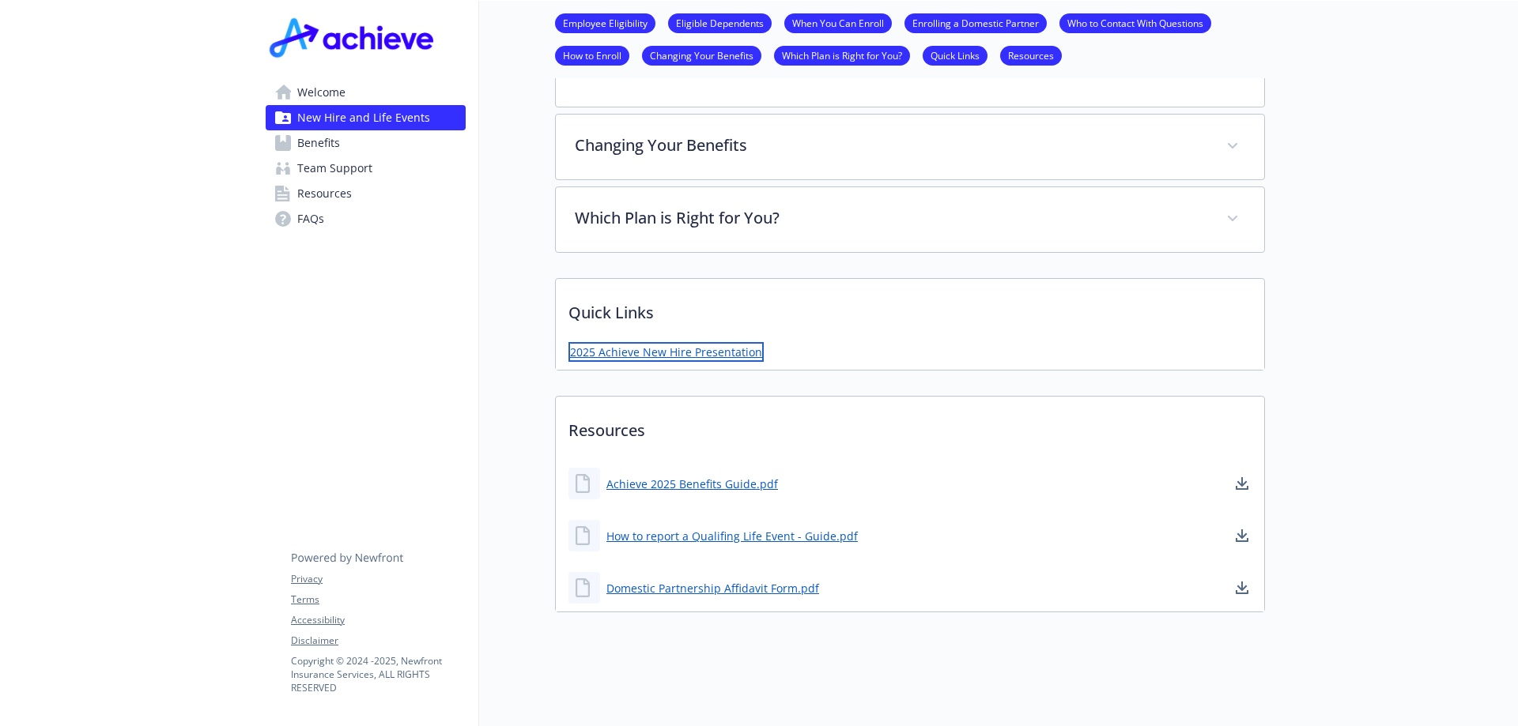  I want to click on a: 2025 Achieve New Hire Presentation, so click(666, 352).